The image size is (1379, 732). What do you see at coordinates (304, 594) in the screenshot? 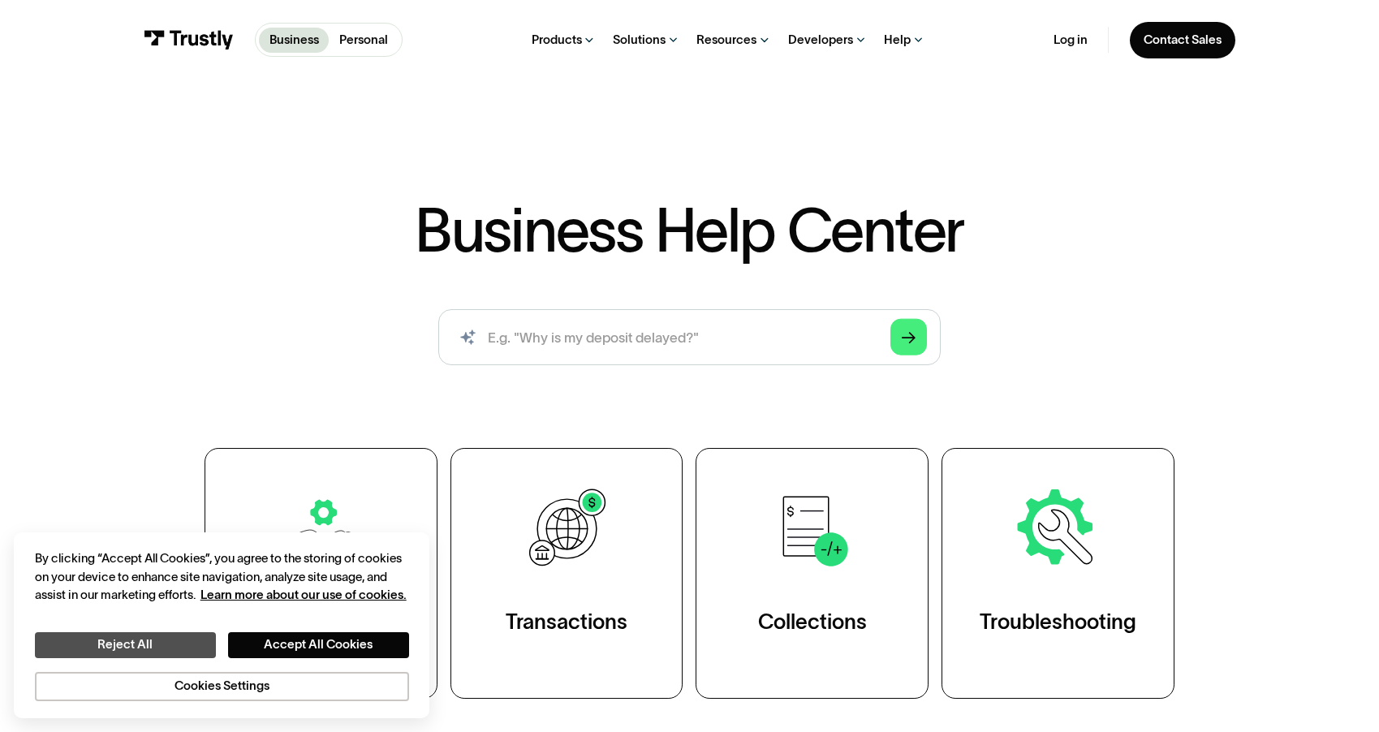
I see `a: More information about your privacy, opens in a new tab` at bounding box center [304, 594].